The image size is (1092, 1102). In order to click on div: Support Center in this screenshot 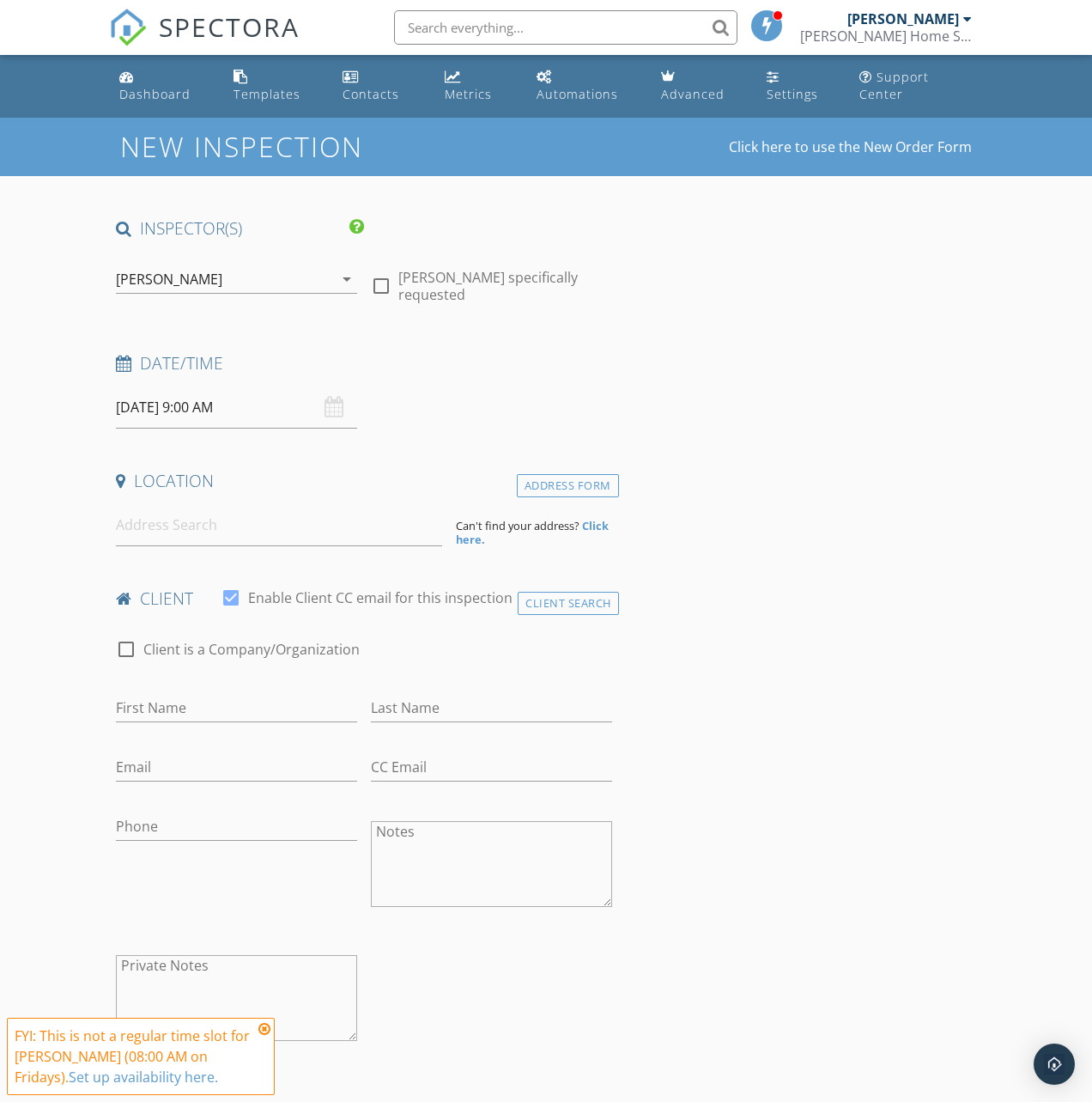, I will do `click(894, 85)`.